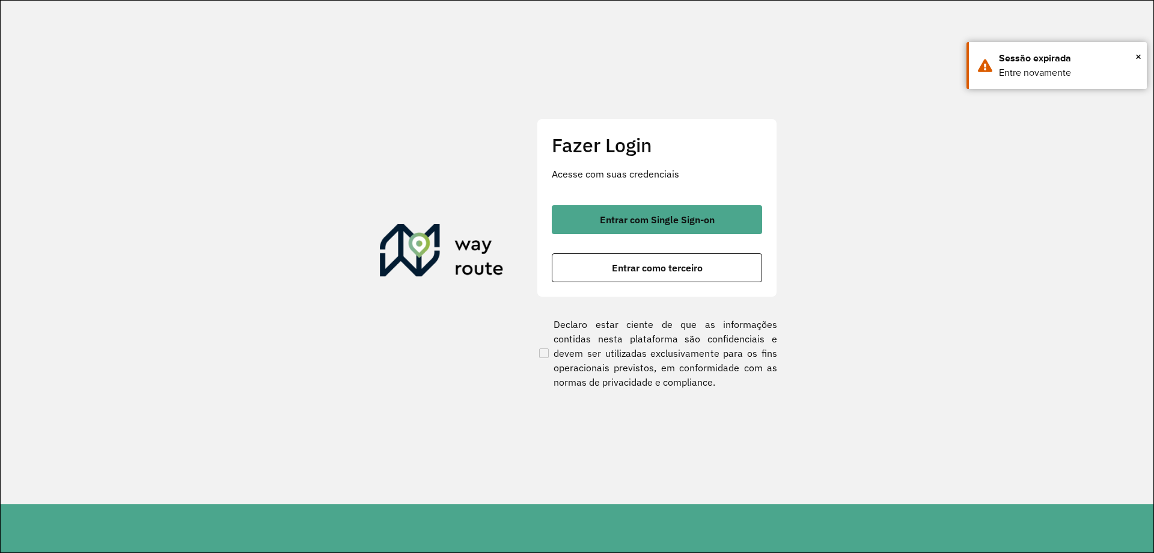 The width and height of the screenshot is (1154, 553). I want to click on span: Entrar com Single Sign-on, so click(657, 219).